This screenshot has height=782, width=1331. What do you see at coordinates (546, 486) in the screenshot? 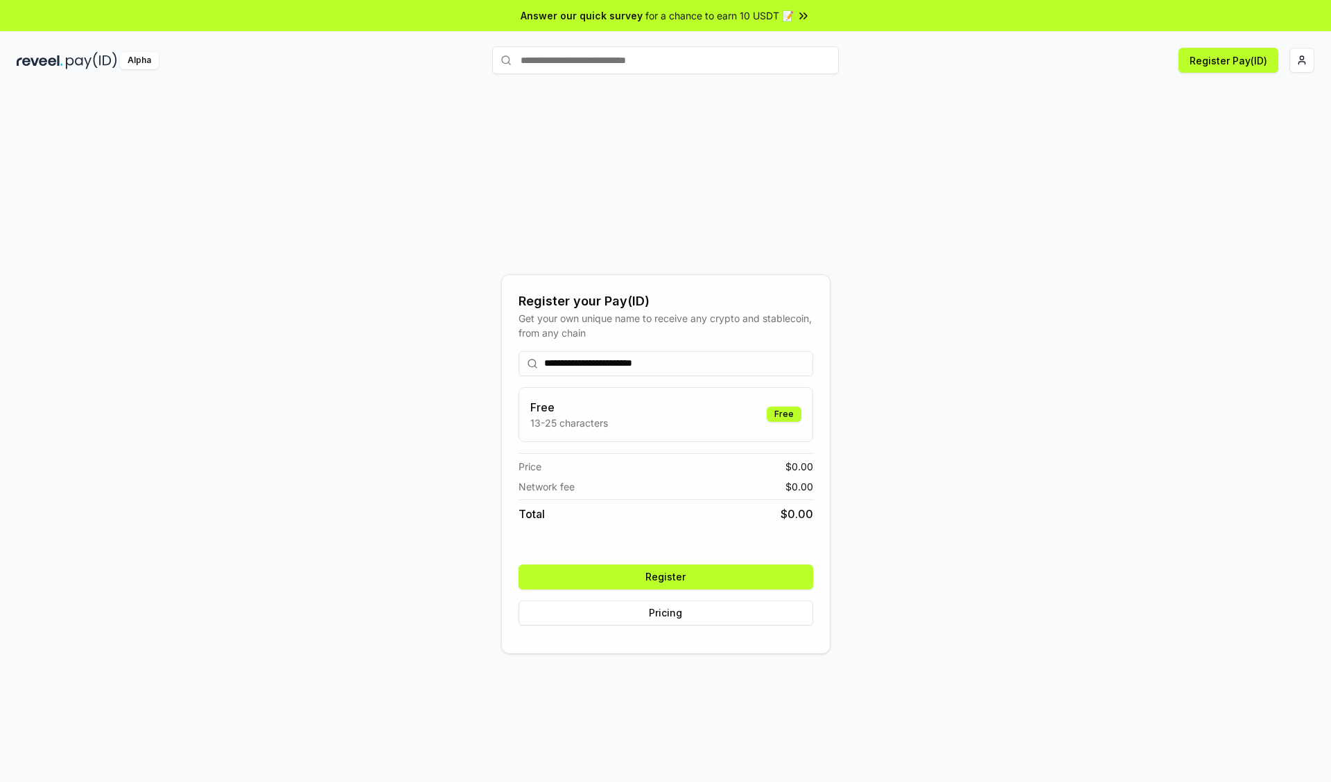
I see `span: Network fee` at bounding box center [546, 486].